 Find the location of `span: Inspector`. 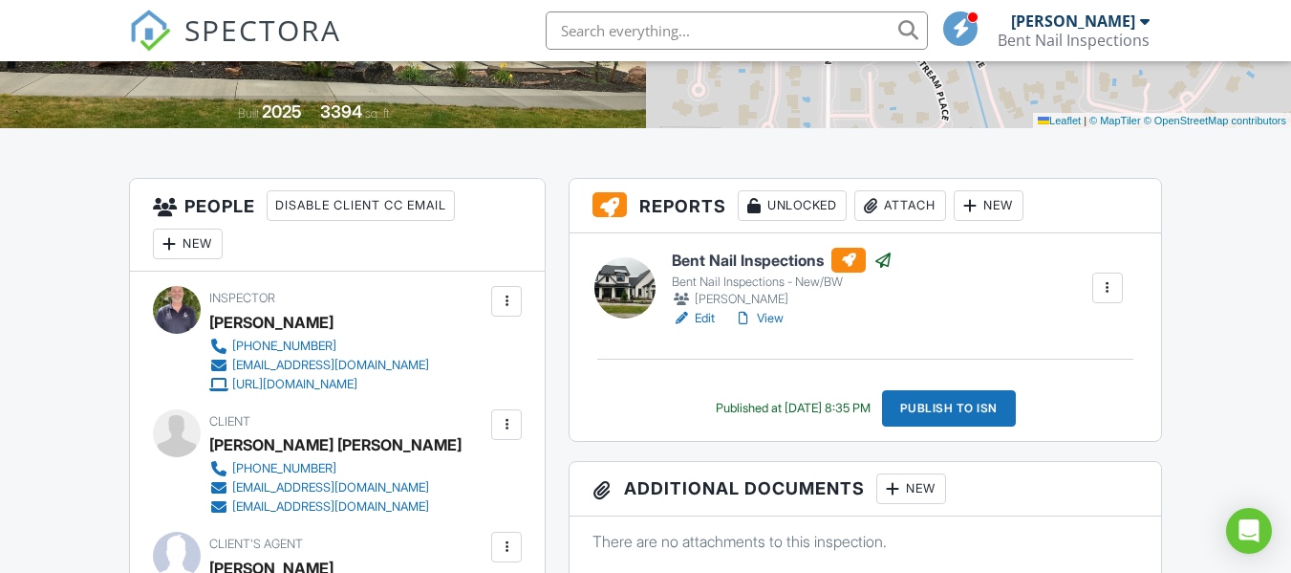

span: Inspector is located at coordinates (242, 297).